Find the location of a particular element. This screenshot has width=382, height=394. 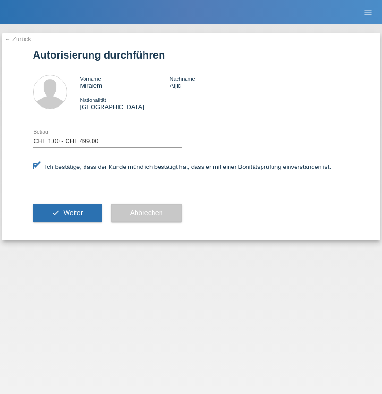

h1: Autorisierung durchführen is located at coordinates (191, 55).